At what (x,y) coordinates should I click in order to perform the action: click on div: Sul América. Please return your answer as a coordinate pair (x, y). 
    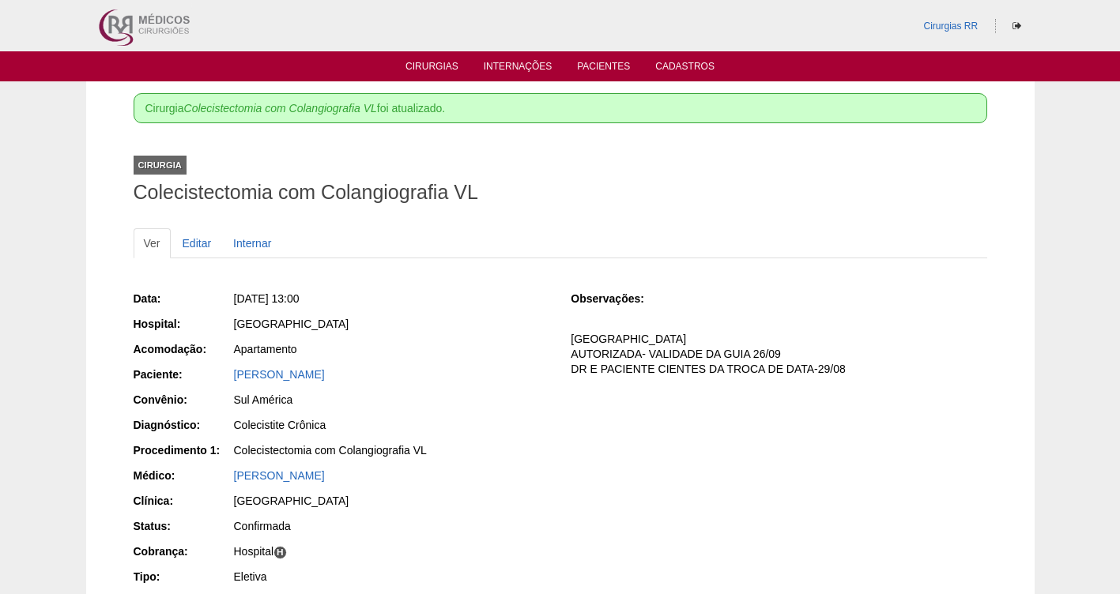
    Looking at the image, I should click on (391, 400).